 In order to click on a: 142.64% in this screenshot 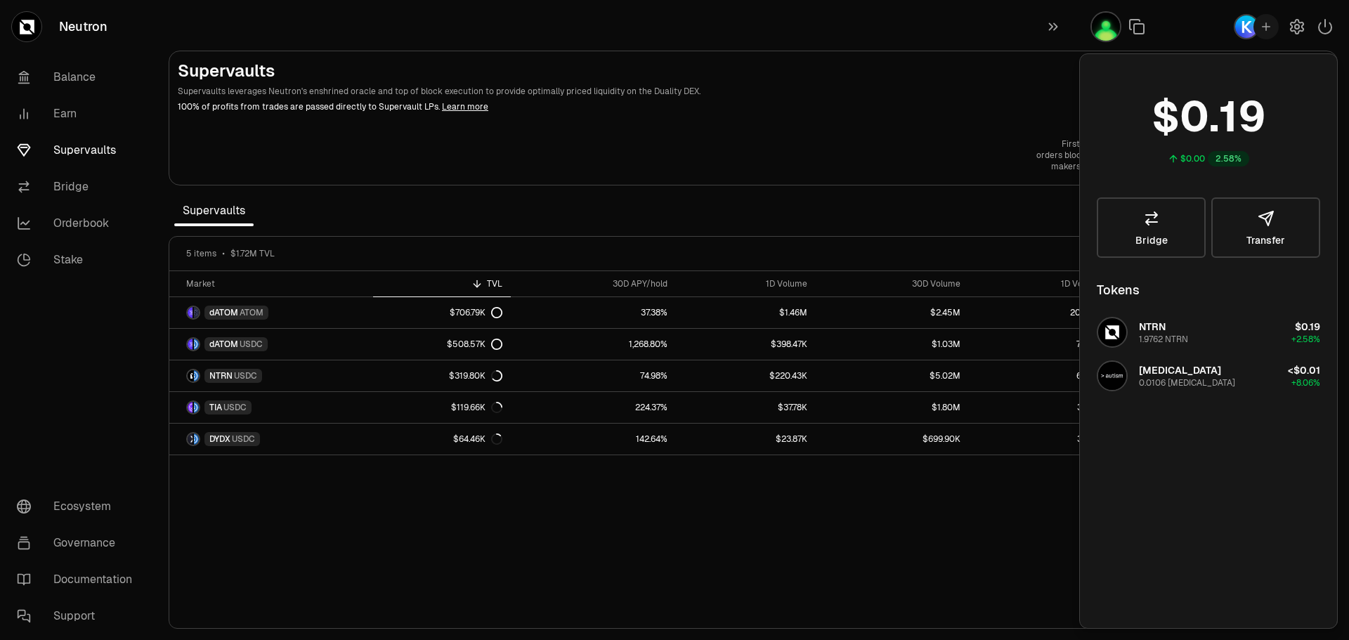, I will do `click(593, 439)`.